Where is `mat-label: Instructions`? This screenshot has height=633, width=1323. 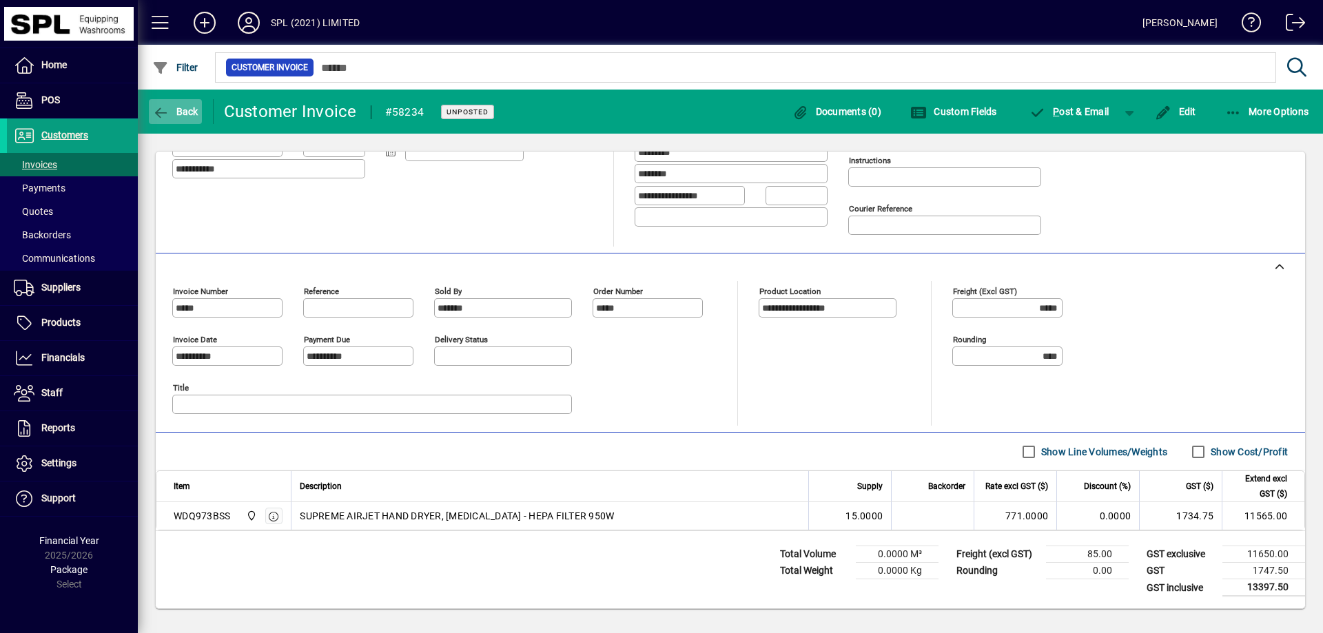 mat-label: Instructions is located at coordinates (870, 161).